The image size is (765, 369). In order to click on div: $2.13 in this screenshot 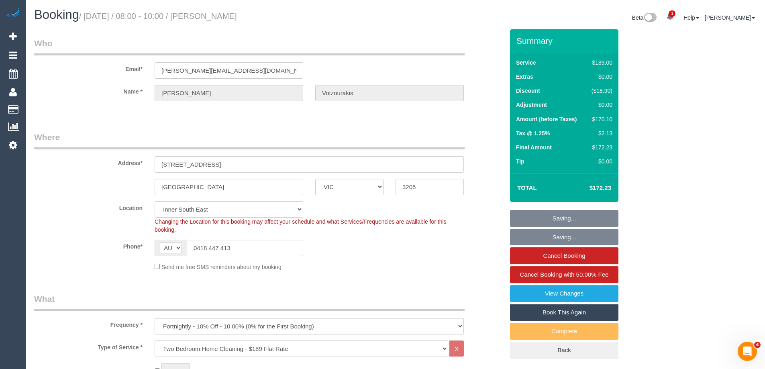, I will do `click(600, 133)`.